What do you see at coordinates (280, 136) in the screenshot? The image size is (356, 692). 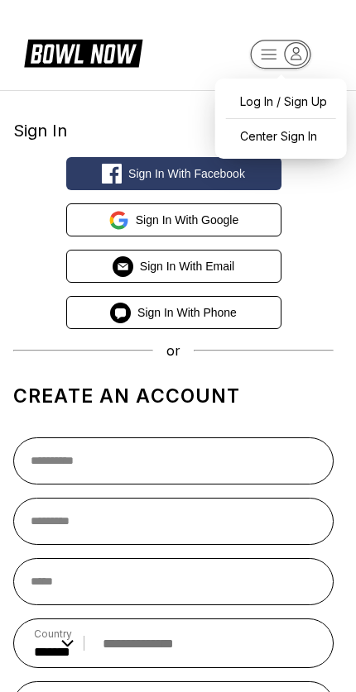 I see `div: Center Sign In` at bounding box center [280, 136].